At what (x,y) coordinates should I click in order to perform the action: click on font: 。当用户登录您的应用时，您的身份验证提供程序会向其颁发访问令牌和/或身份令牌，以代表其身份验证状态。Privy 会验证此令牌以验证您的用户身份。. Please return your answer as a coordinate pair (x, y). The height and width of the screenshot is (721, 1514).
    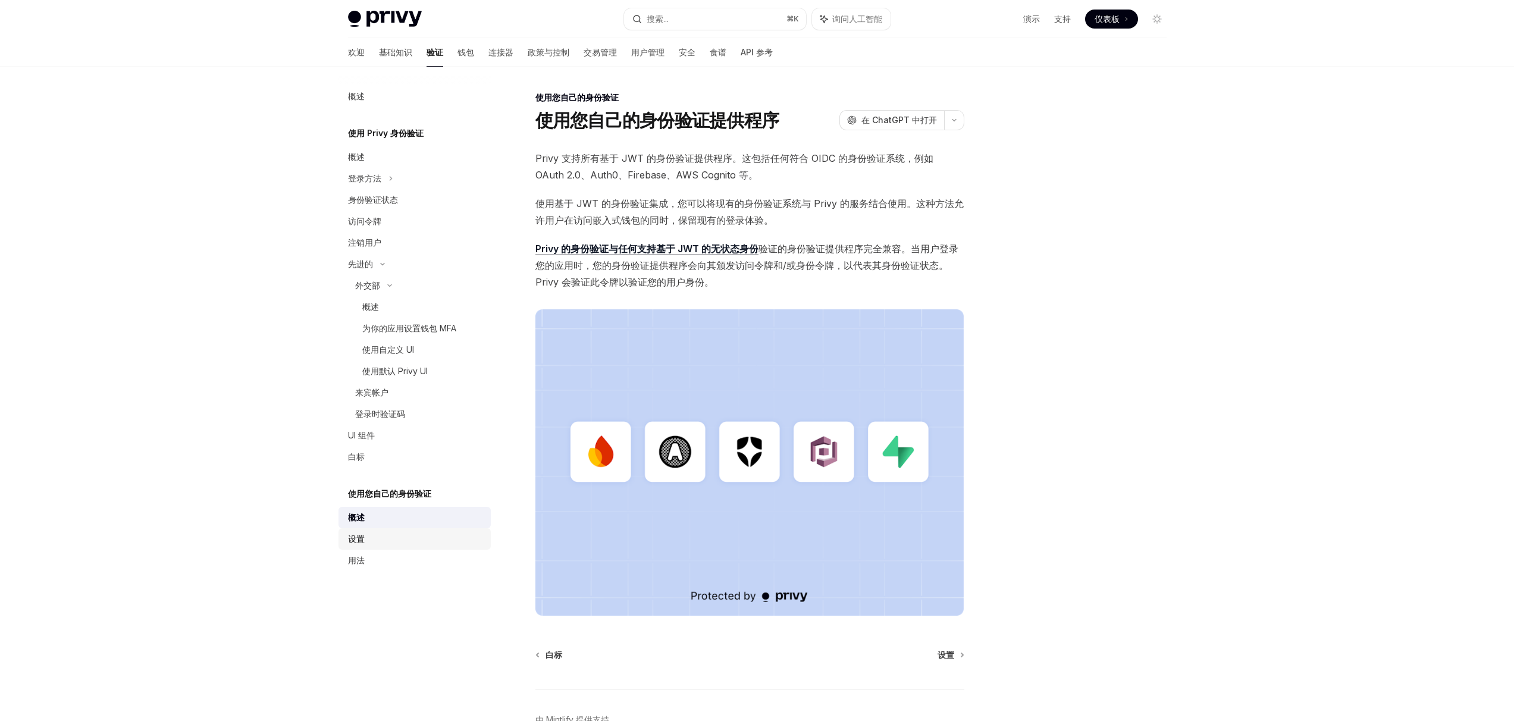
    Looking at the image, I should click on (746, 265).